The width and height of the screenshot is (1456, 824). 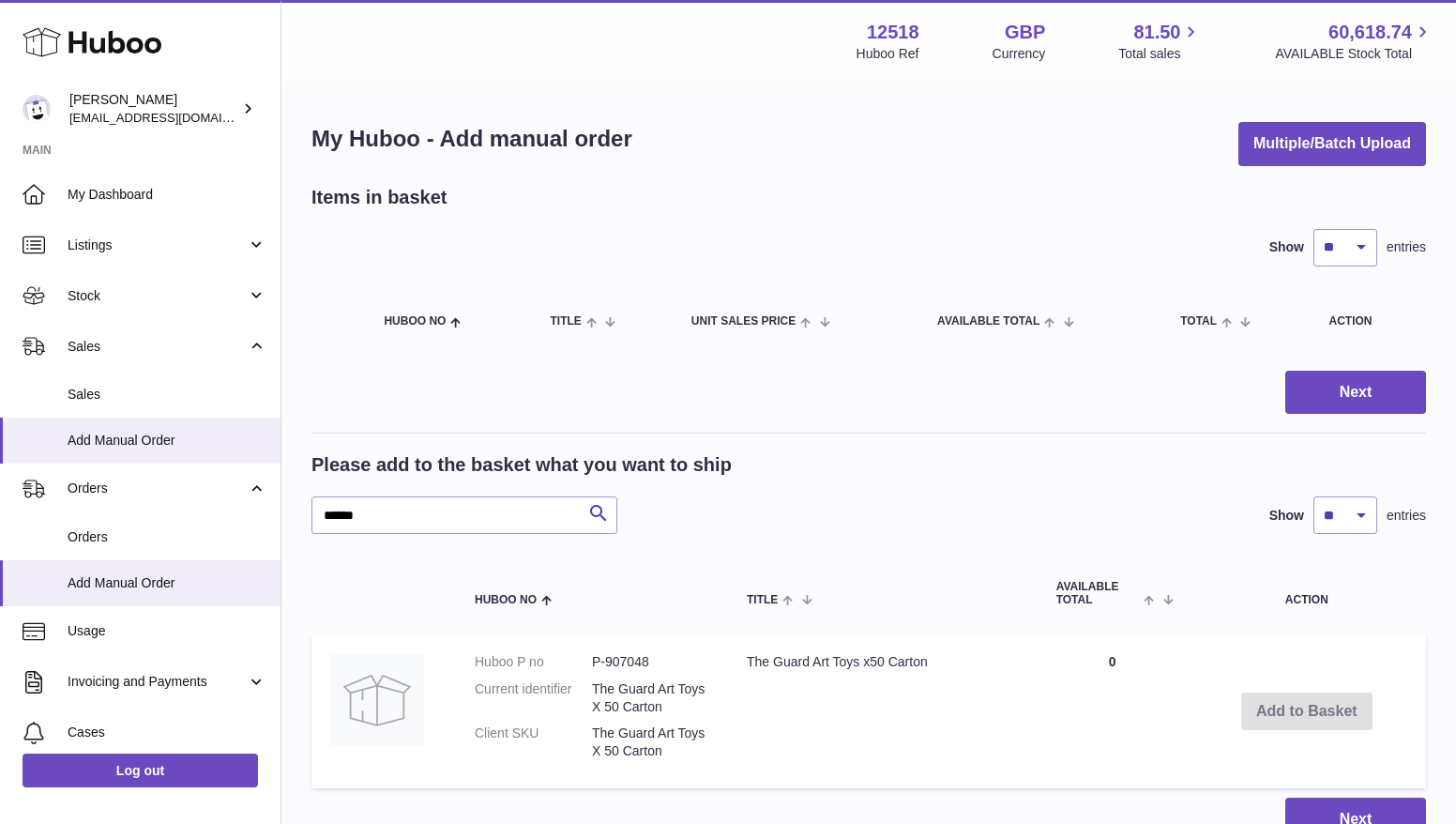 What do you see at coordinates (167, 631) in the screenshot?
I see `span: Usage` at bounding box center [167, 631].